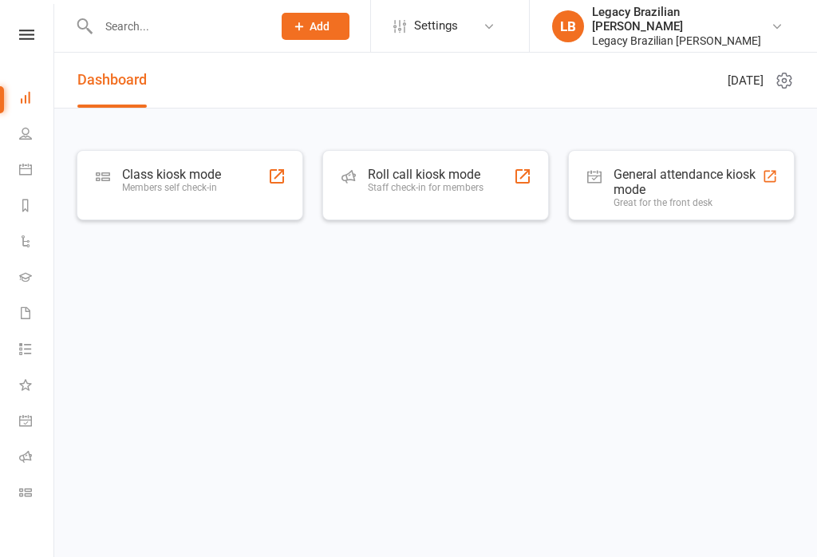 Image resolution: width=817 pixels, height=557 pixels. Describe the element at coordinates (425, 188) in the screenshot. I see `div: Staff check-in for members` at that location.